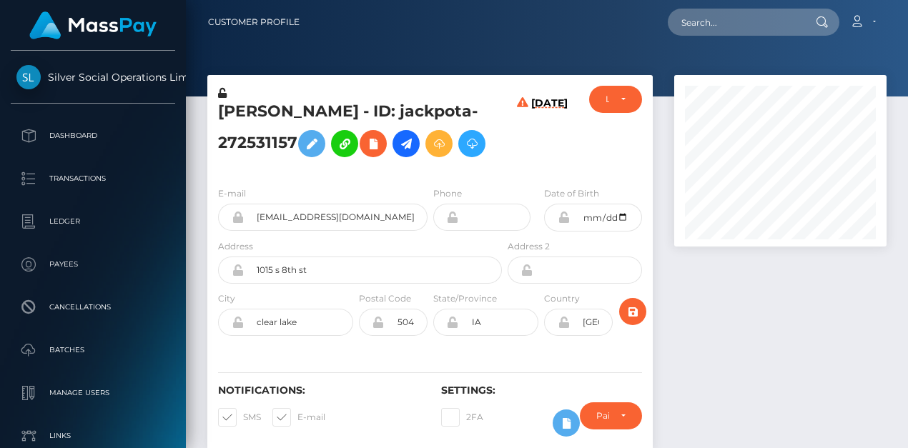 Image resolution: width=908 pixels, height=448 pixels. Describe the element at coordinates (93, 436) in the screenshot. I see `p: Links` at that location.